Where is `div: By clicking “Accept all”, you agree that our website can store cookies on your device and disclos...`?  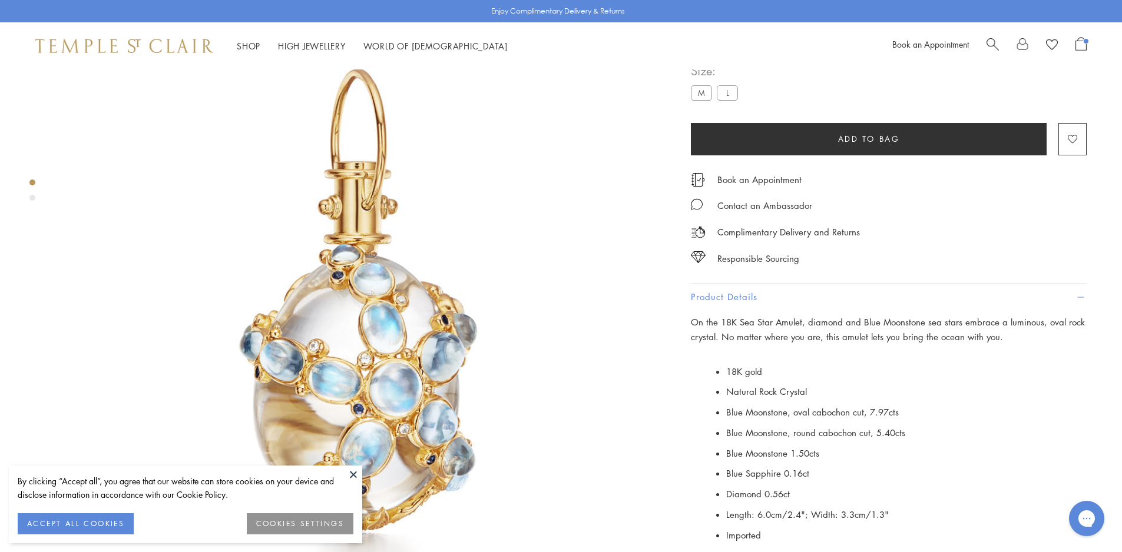 div: By clicking “Accept all”, you agree that our website can store cookies on your device and disclos... is located at coordinates (185, 488).